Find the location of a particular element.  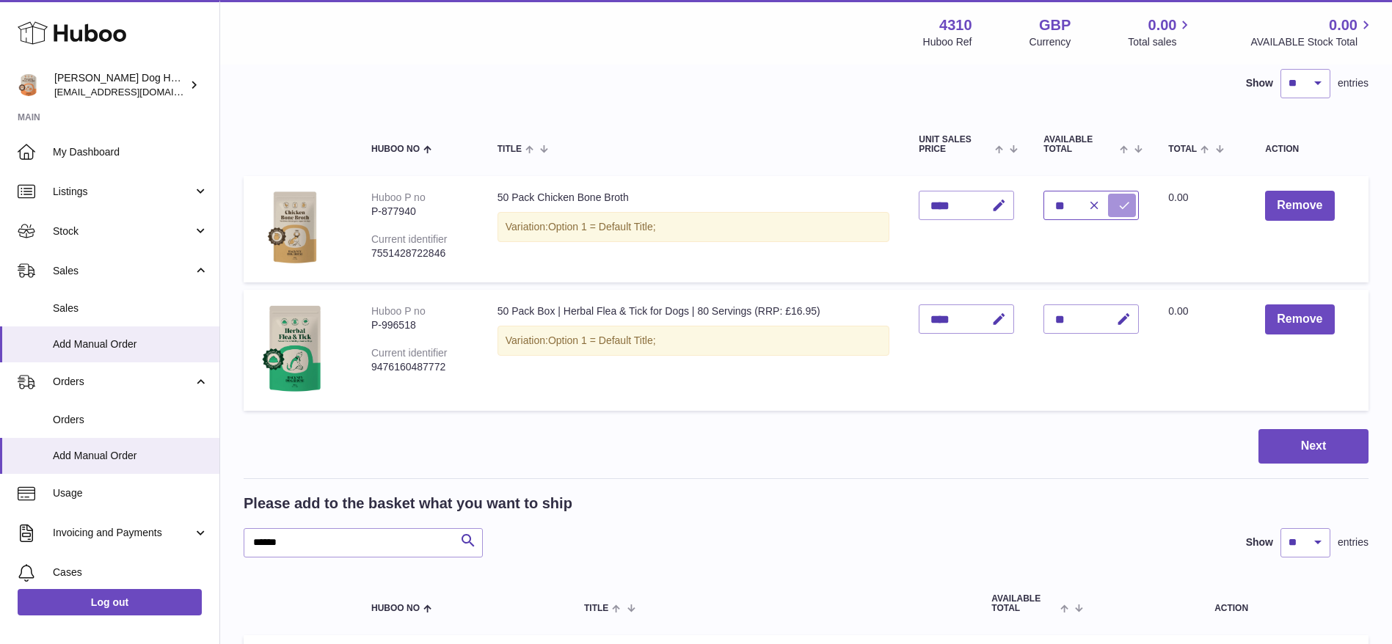

img: 50 Pack Chicken Bone Broth is located at coordinates (295, 227).